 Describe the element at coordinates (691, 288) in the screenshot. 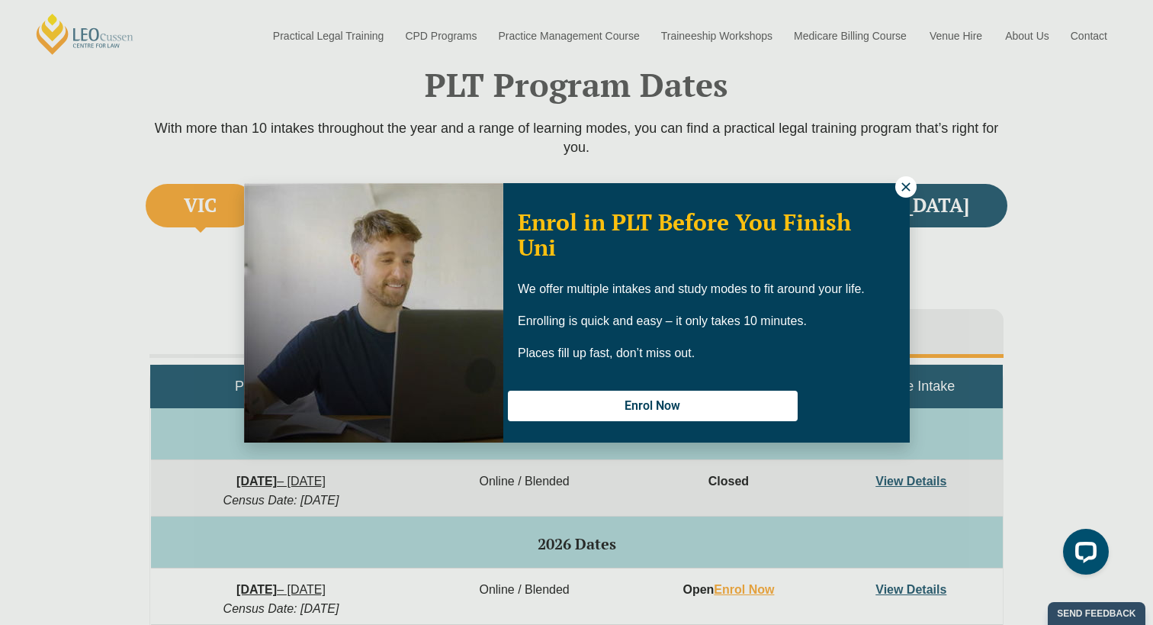

I see `span: We offer multiple intakes and study modes to fit around your life.` at that location.